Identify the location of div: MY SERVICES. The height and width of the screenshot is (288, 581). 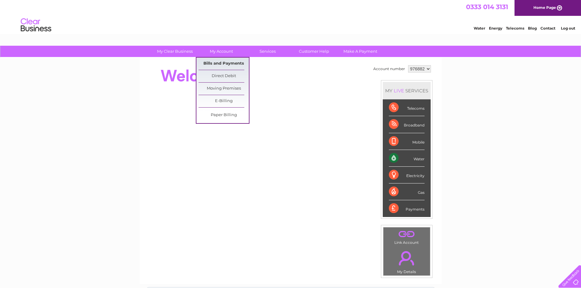
(406, 91).